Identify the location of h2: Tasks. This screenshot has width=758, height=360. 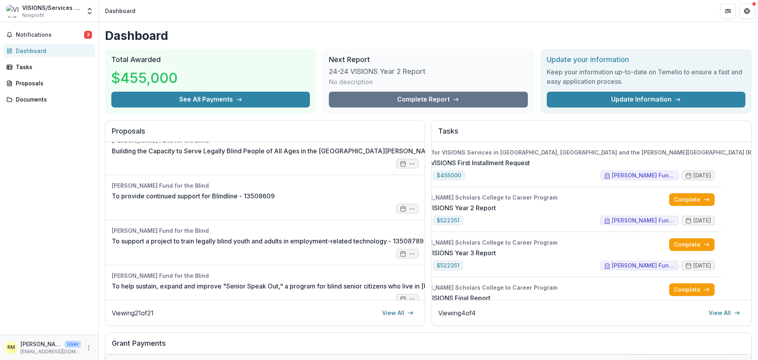
(591, 134).